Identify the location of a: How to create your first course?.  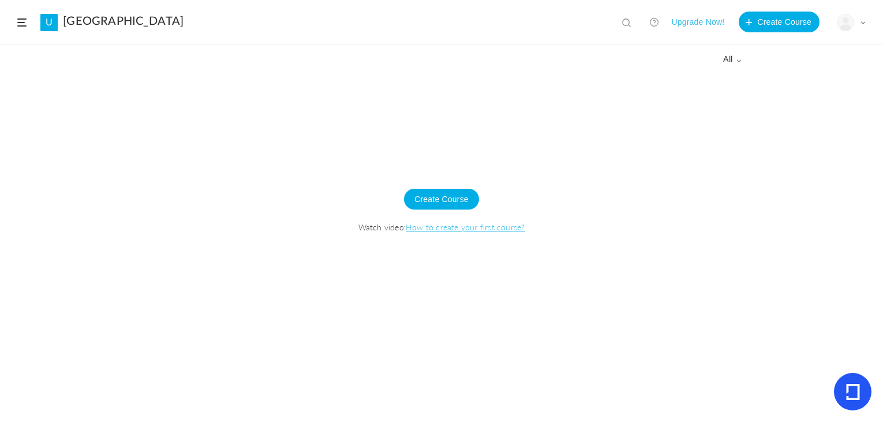
(465, 227).